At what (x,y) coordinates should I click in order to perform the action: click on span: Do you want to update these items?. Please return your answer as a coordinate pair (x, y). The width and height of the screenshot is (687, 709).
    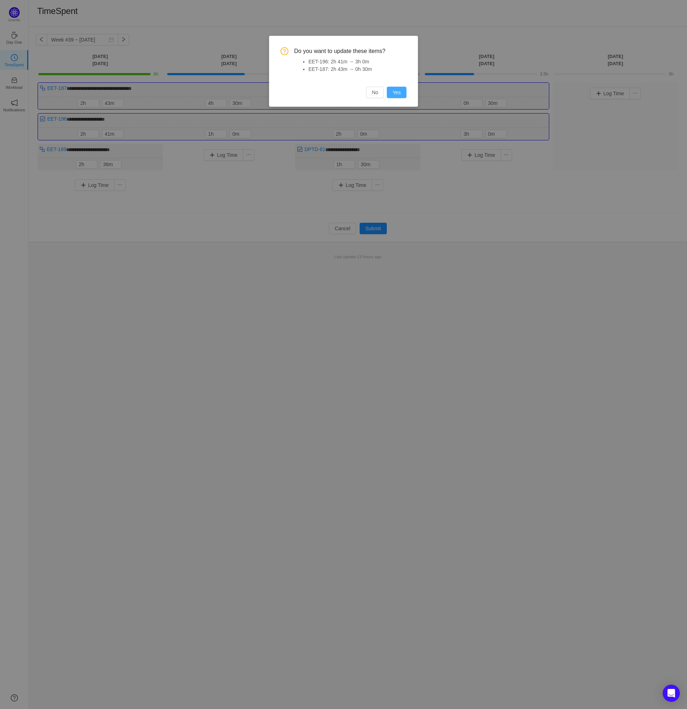
    Looking at the image, I should click on (350, 51).